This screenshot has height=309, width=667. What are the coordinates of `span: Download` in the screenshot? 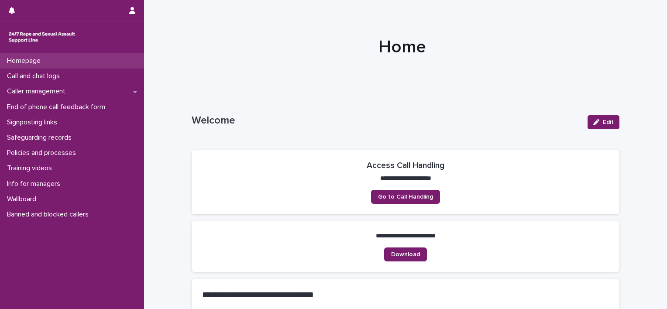 It's located at (406, 255).